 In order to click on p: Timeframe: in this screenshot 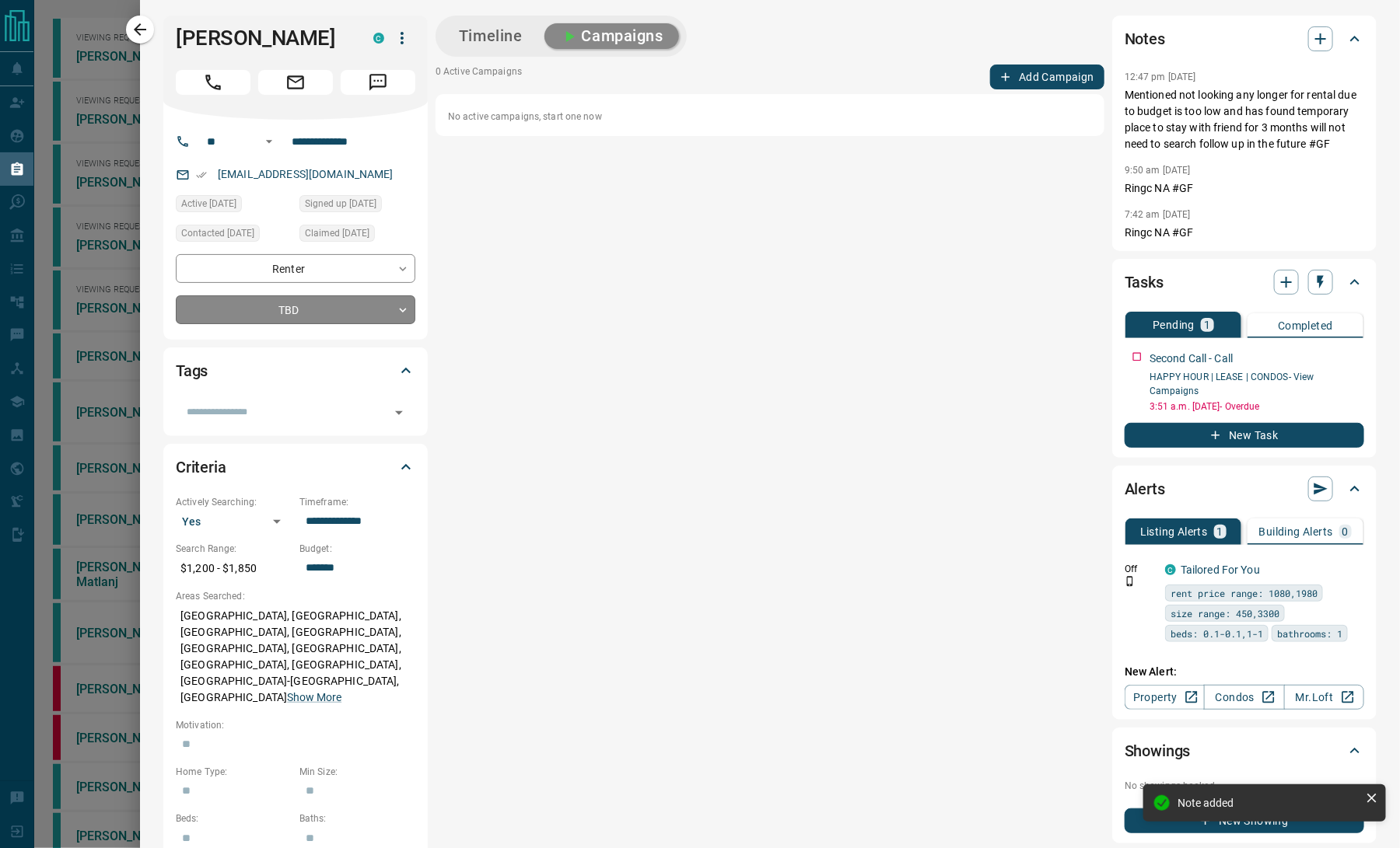, I will do `click(357, 502)`.